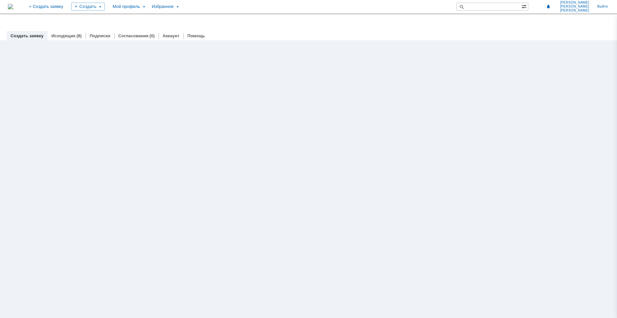 Image resolution: width=617 pixels, height=318 pixels. What do you see at coordinates (11, 7) in the screenshot?
I see `a: Перейти на домашнюю страницу` at bounding box center [11, 7].